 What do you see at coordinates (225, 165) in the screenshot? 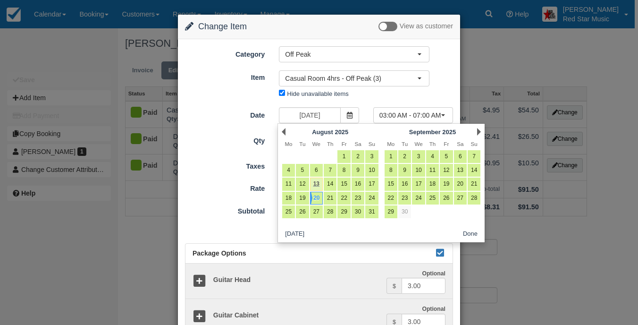
I see `label: Taxes` at bounding box center [225, 165].